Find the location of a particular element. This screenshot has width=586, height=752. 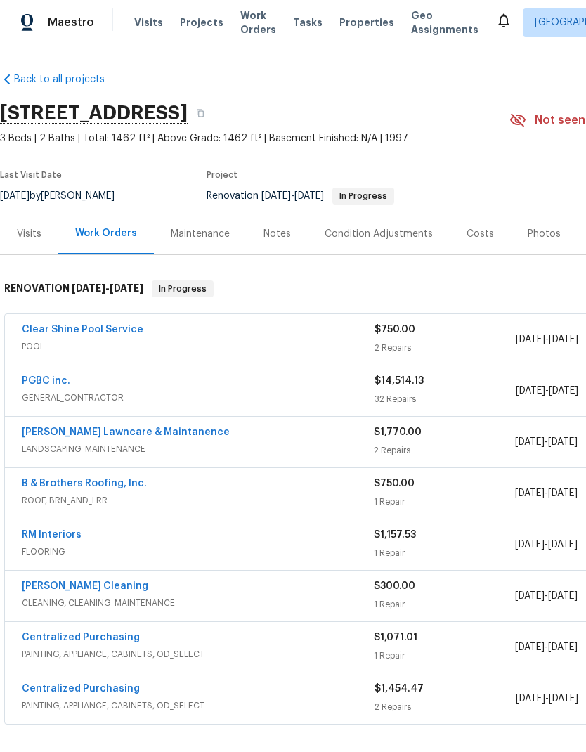

span: ROOF, BRN_AND_LRR is located at coordinates (198, 501).